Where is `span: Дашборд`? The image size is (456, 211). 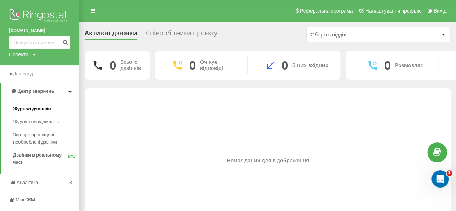 span: Дашборд is located at coordinates (23, 74).